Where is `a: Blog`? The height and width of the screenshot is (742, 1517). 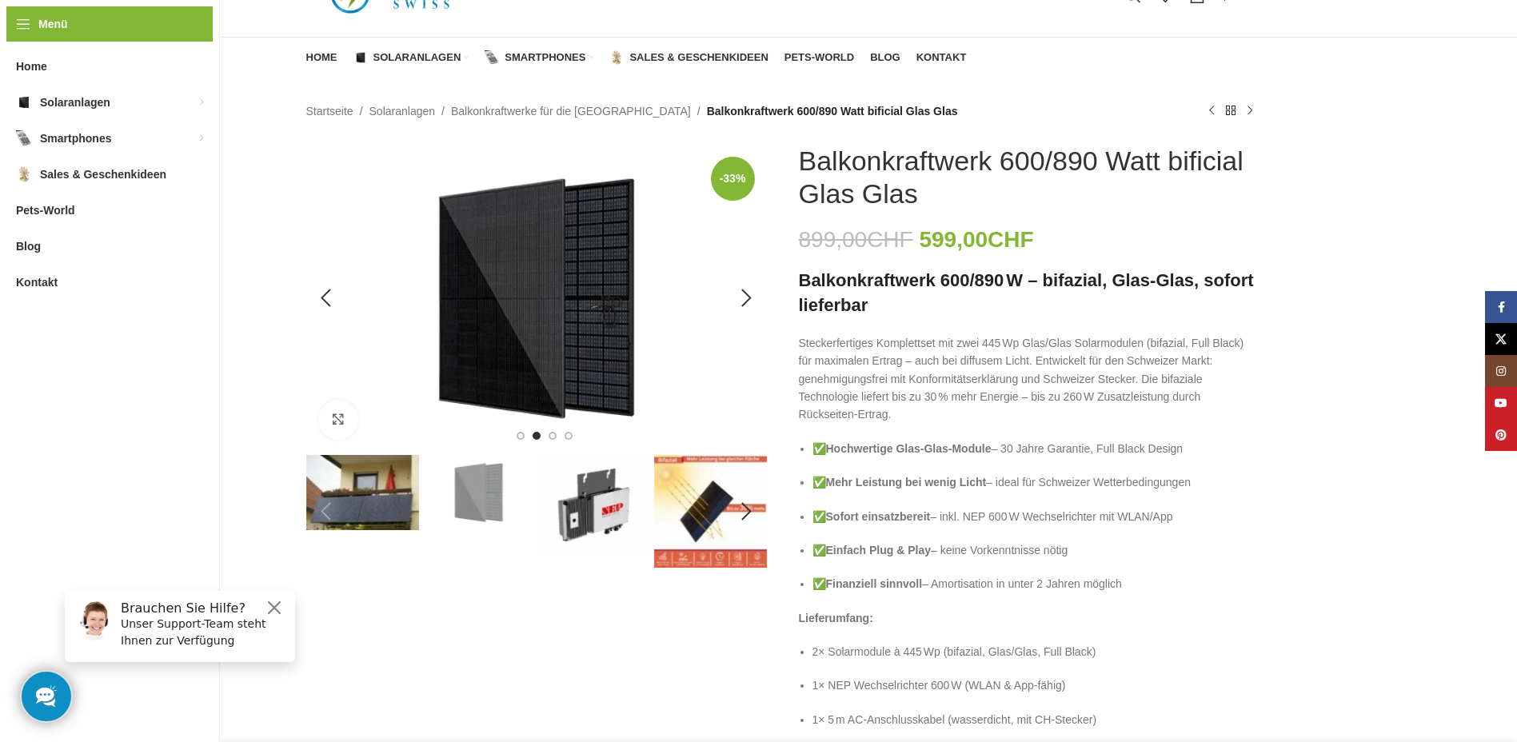
a: Blog is located at coordinates (885, 58).